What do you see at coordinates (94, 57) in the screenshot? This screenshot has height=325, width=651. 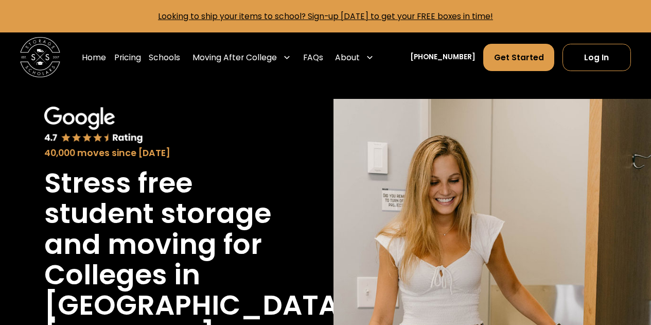 I see `a: Home` at bounding box center [94, 57].